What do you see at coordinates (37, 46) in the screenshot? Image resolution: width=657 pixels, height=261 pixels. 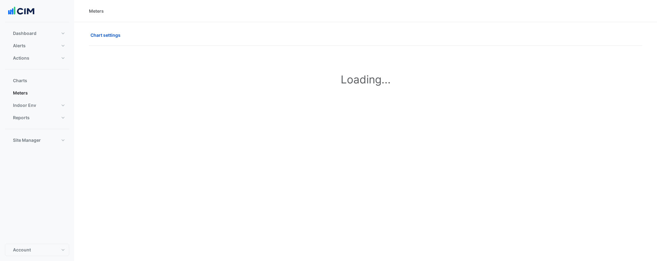 I see `button: Alerts` at bounding box center [37, 46].